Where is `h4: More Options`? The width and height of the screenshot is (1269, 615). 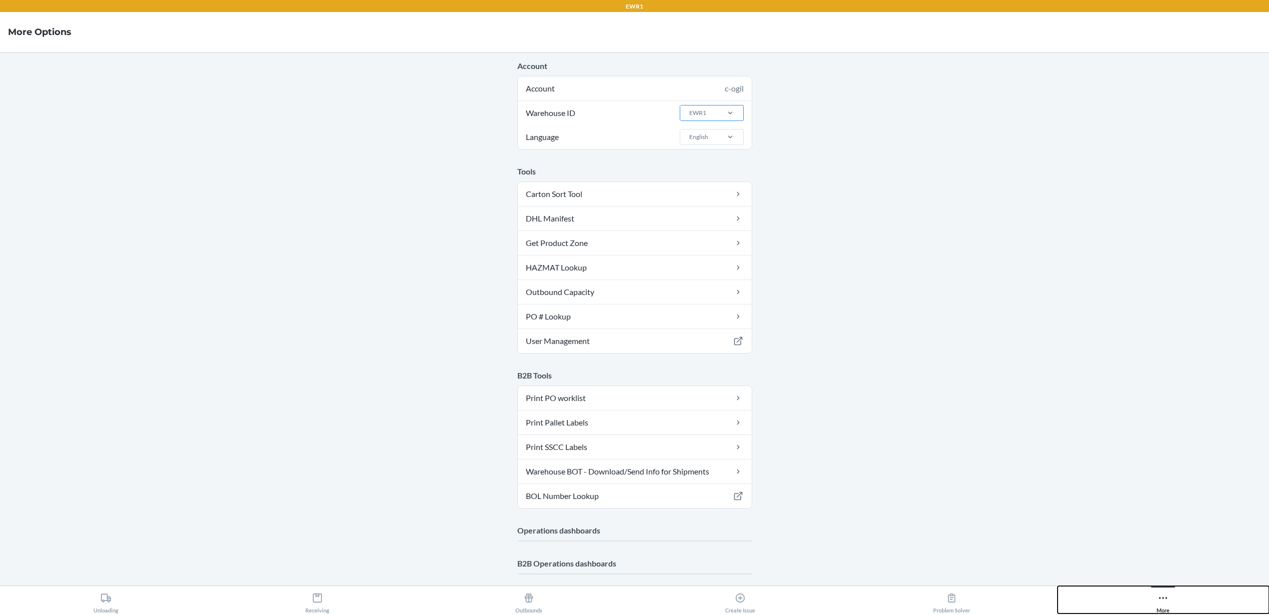
h4: More Options is located at coordinates (39, 32).